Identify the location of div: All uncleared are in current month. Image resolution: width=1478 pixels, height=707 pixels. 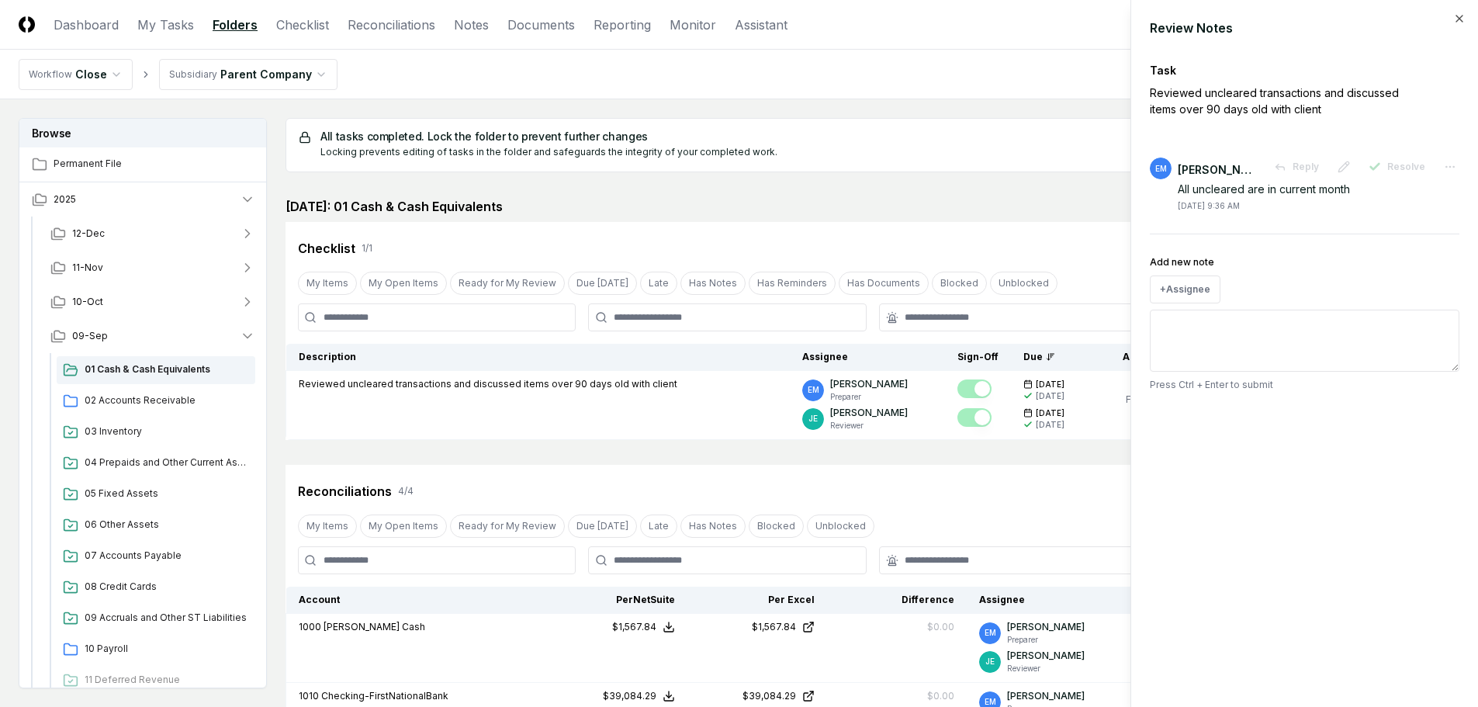
(1318, 189).